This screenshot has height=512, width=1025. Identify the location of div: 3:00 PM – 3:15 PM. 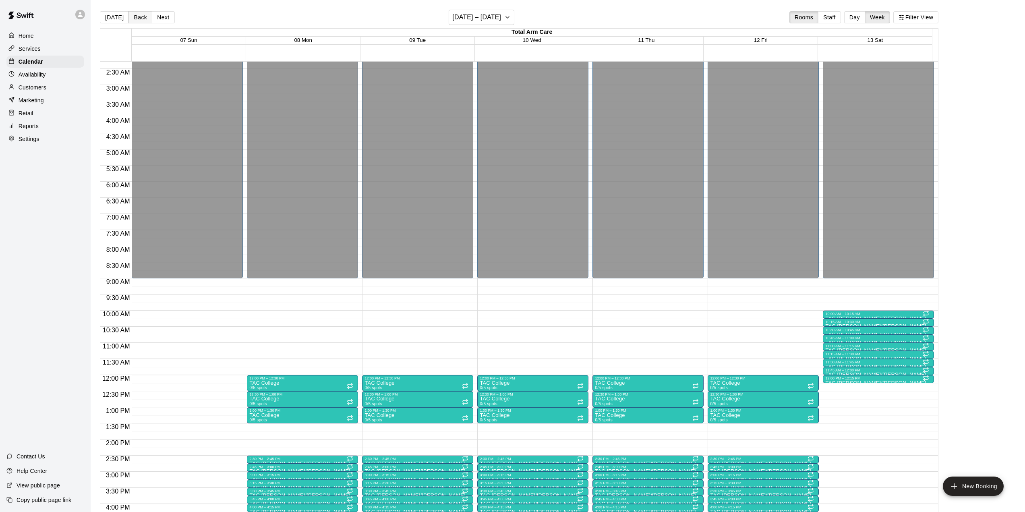
(302, 475).